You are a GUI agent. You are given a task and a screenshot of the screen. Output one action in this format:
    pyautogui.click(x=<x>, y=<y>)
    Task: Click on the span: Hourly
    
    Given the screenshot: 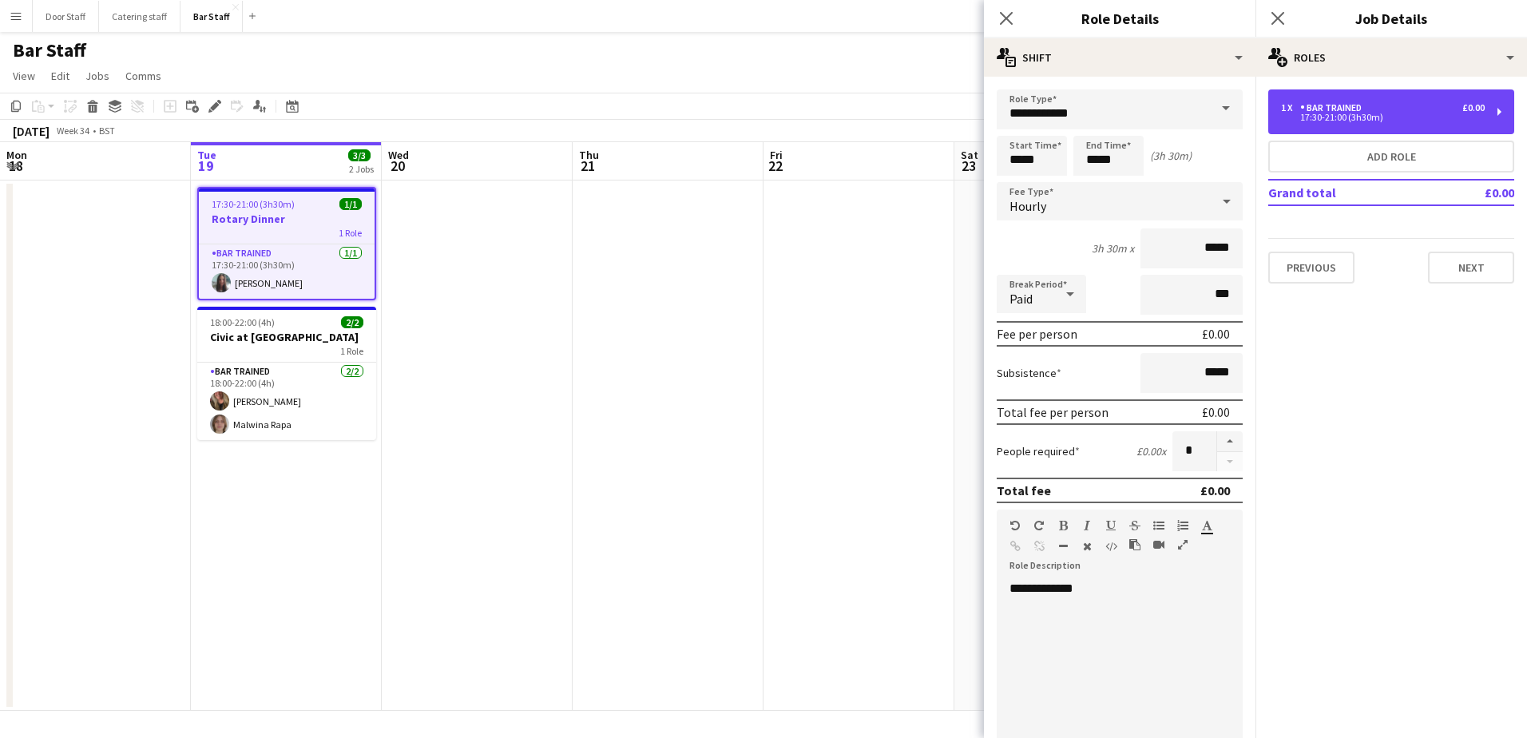 What is the action you would take?
    pyautogui.click(x=1028, y=206)
    